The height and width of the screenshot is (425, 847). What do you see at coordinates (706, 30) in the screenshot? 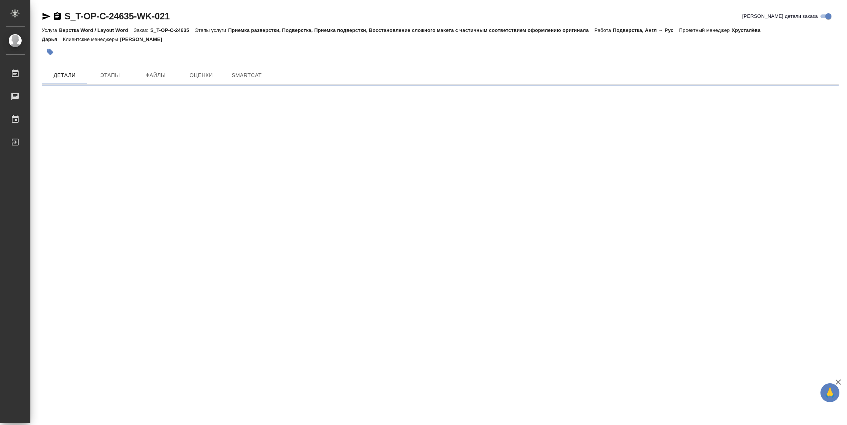
I see `p: Проектный менеджер` at bounding box center [706, 30].